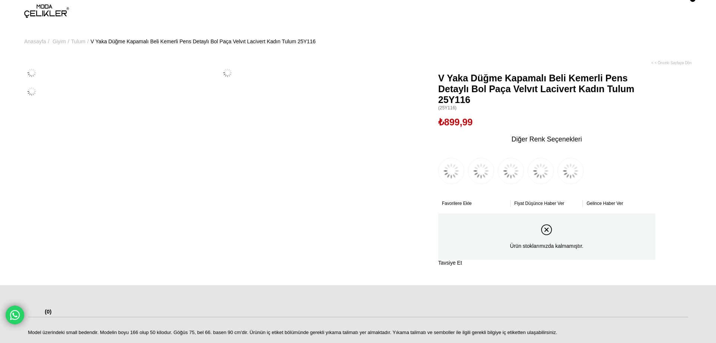 Image resolution: width=716 pixels, height=343 pixels. I want to click on span: (25Y116), so click(547, 108).